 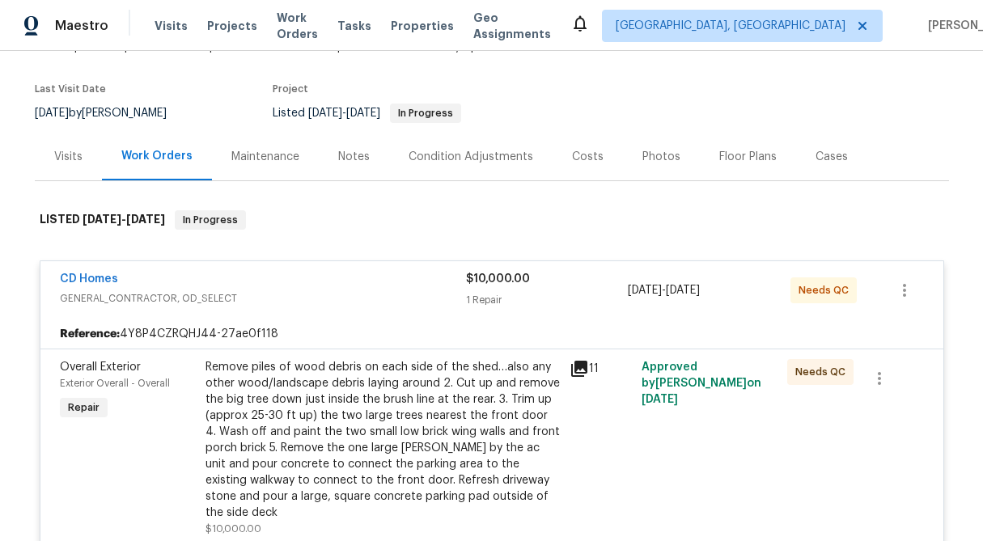 What do you see at coordinates (263, 298) in the screenshot?
I see `span: GENERAL_CONTRACTOR, OD_SELECT` at bounding box center [263, 298].